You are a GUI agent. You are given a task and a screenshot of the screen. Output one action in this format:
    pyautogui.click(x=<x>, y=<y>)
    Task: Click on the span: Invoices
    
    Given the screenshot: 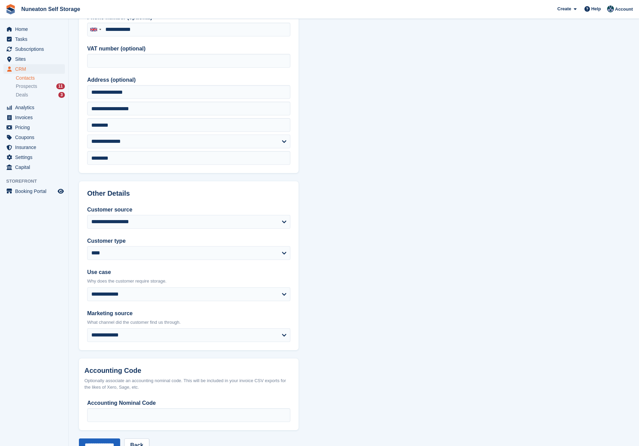 What is the action you would take?
    pyautogui.click(x=36, y=117)
    